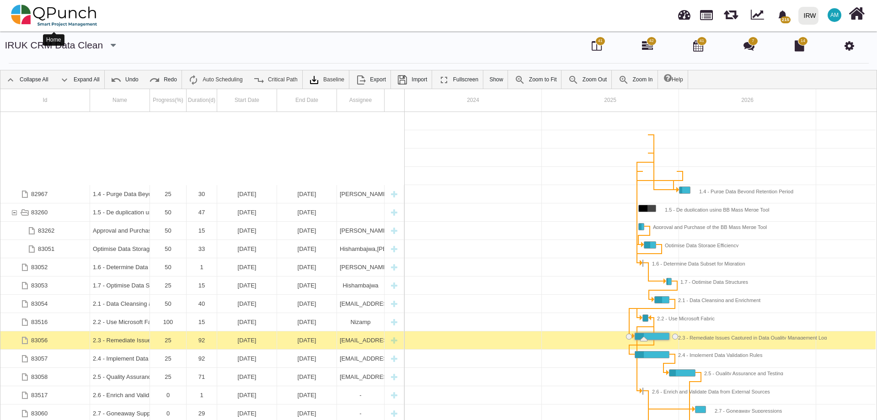  I want to click on a: Help, so click(674, 80).